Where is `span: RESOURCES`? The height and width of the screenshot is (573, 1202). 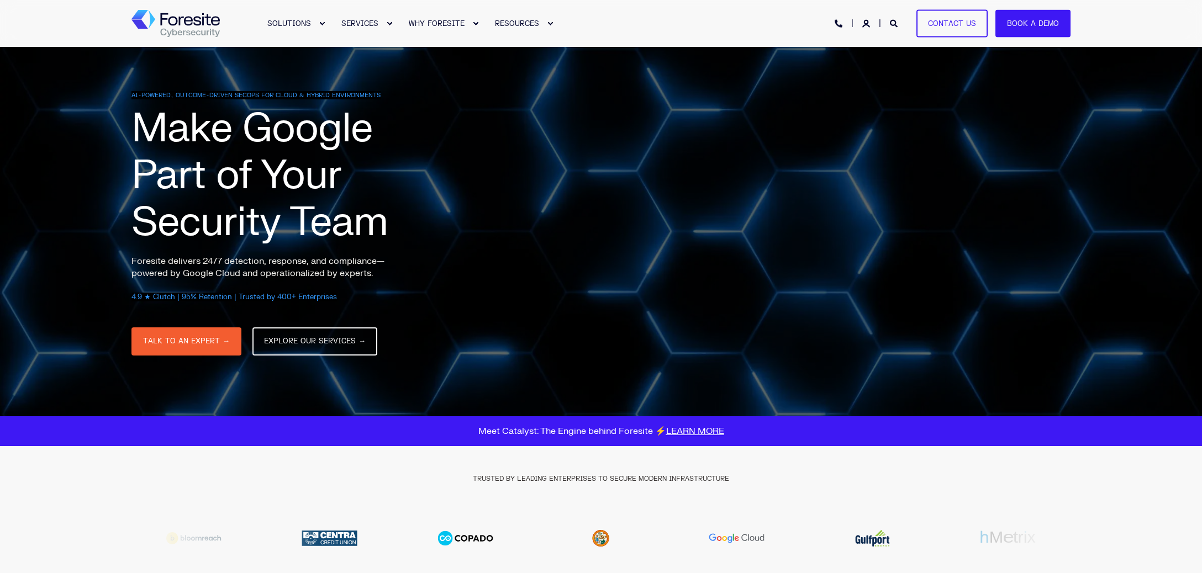 span: RESOURCES is located at coordinates (517, 23).